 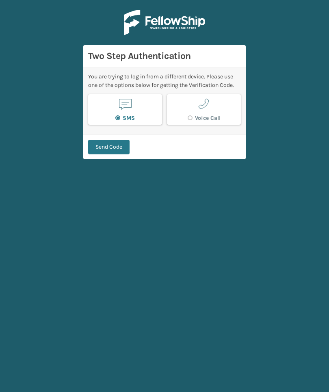 I want to click on h3: Two Step Authentication, so click(x=165, y=56).